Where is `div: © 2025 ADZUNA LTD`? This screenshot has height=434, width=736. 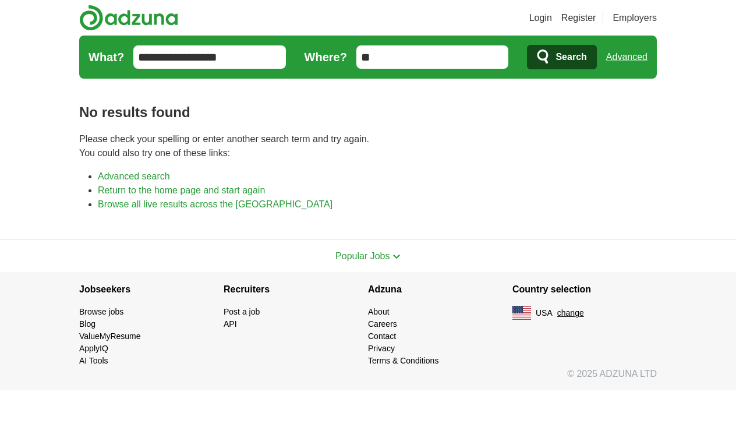 div: © 2025 ADZUNA LTD is located at coordinates (368, 378).